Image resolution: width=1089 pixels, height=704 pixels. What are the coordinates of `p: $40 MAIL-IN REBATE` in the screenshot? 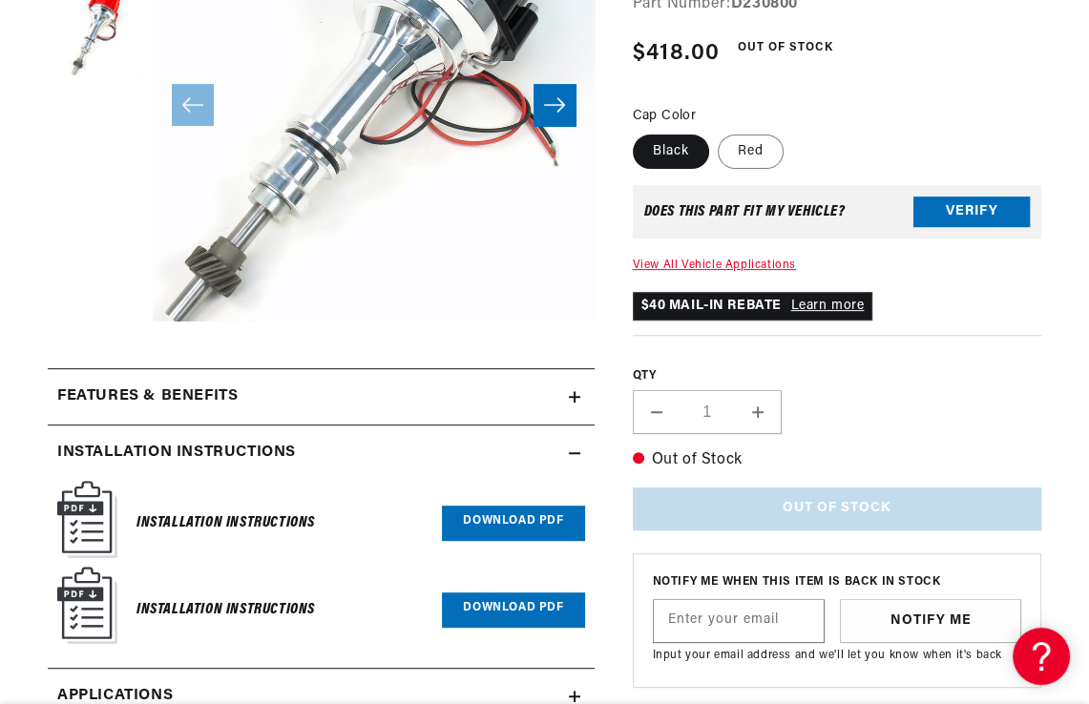 It's located at (753, 306).